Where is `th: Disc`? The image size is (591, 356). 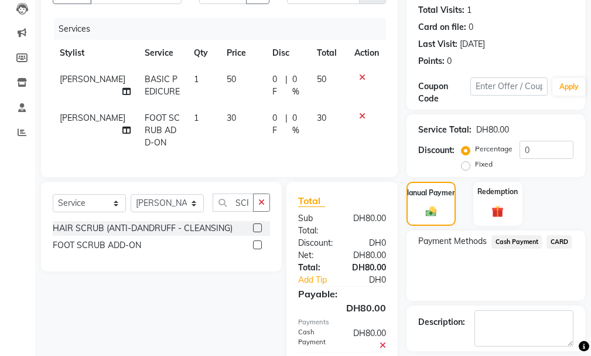 th: Disc is located at coordinates (288, 53).